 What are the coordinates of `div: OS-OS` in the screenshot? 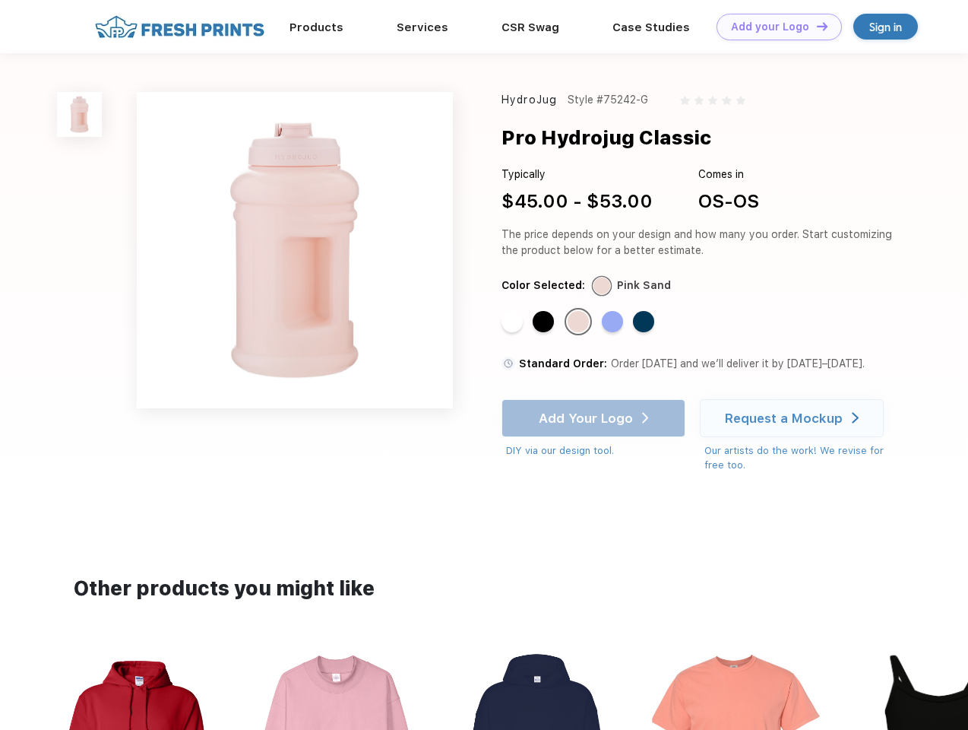 It's located at (729, 201).